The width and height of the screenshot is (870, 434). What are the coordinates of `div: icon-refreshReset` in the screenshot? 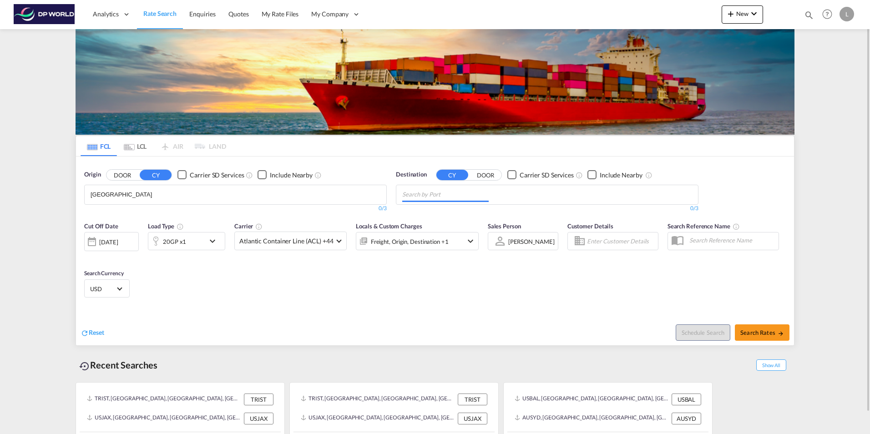 It's located at (92, 333).